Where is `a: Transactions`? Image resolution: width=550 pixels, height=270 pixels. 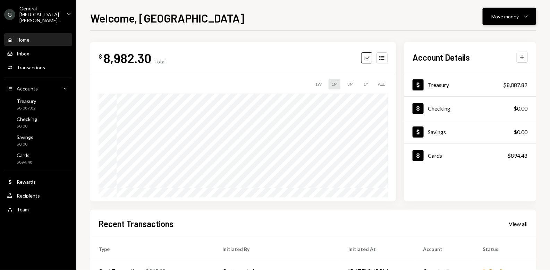
a: Transactions is located at coordinates (38, 67).